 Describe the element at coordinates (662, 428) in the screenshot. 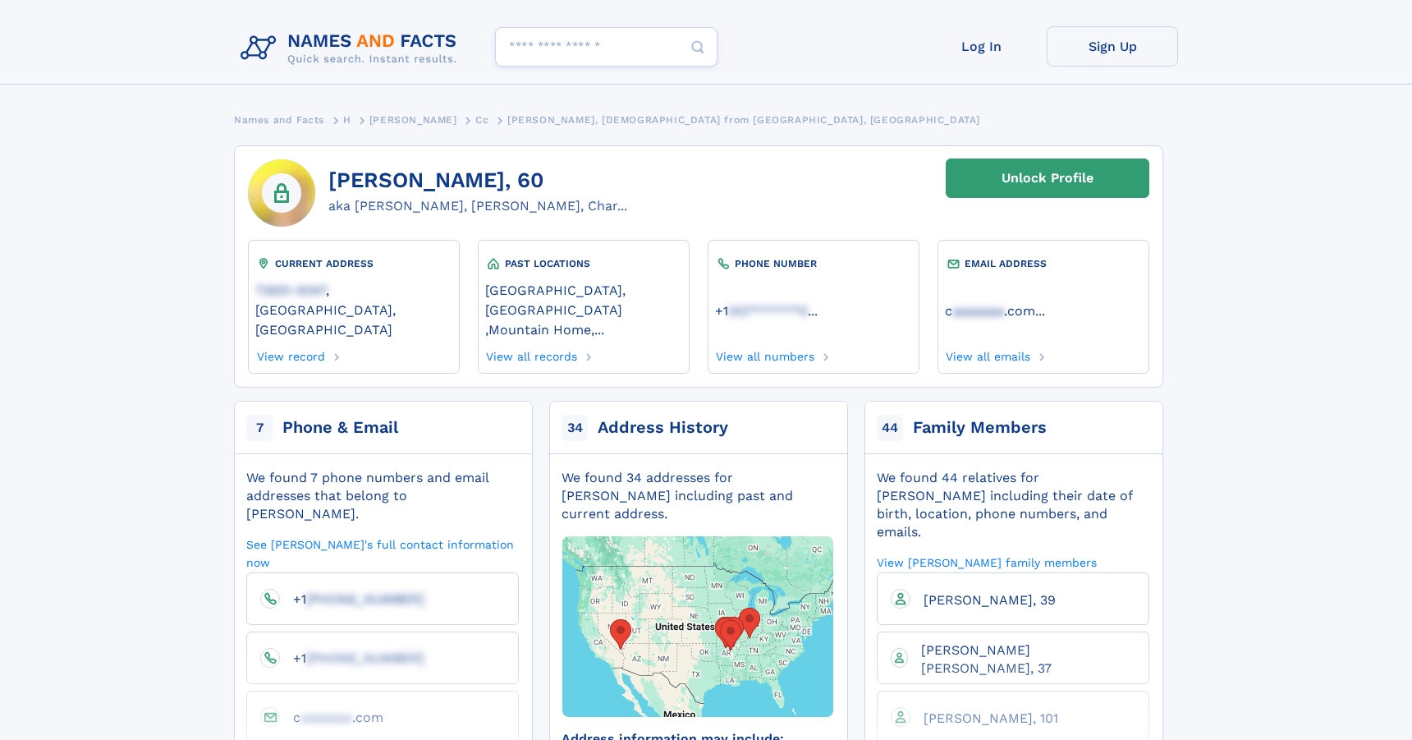

I see `div: Address History` at that location.